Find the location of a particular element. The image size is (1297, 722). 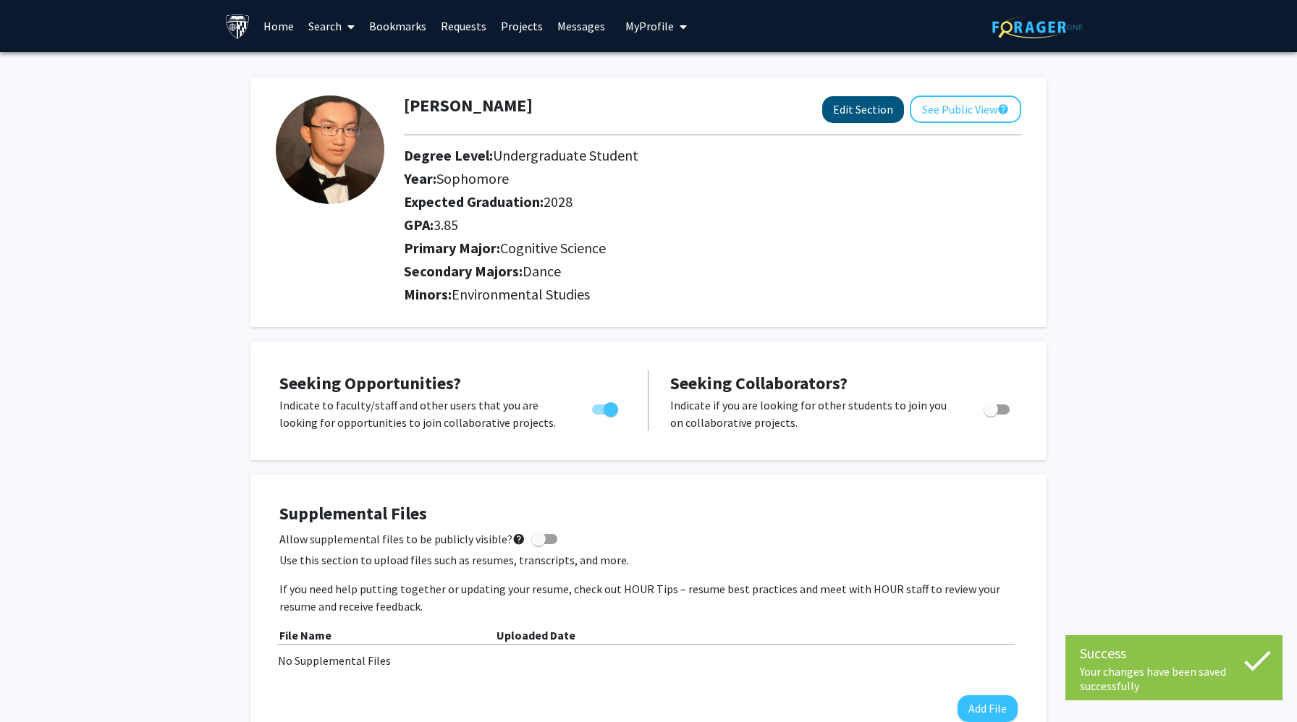

a: Messages is located at coordinates (581, 26).